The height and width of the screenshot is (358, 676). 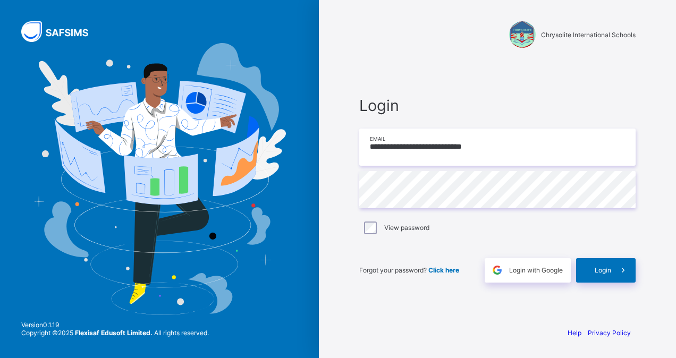 What do you see at coordinates (61, 31) in the screenshot?
I see `img: SAFSIMS Logo` at bounding box center [61, 31].